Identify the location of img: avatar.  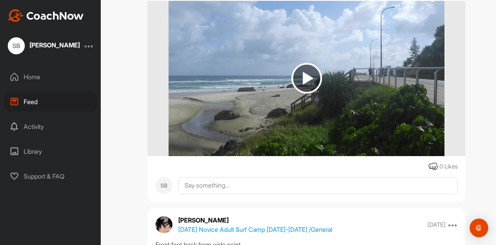
(164, 225).